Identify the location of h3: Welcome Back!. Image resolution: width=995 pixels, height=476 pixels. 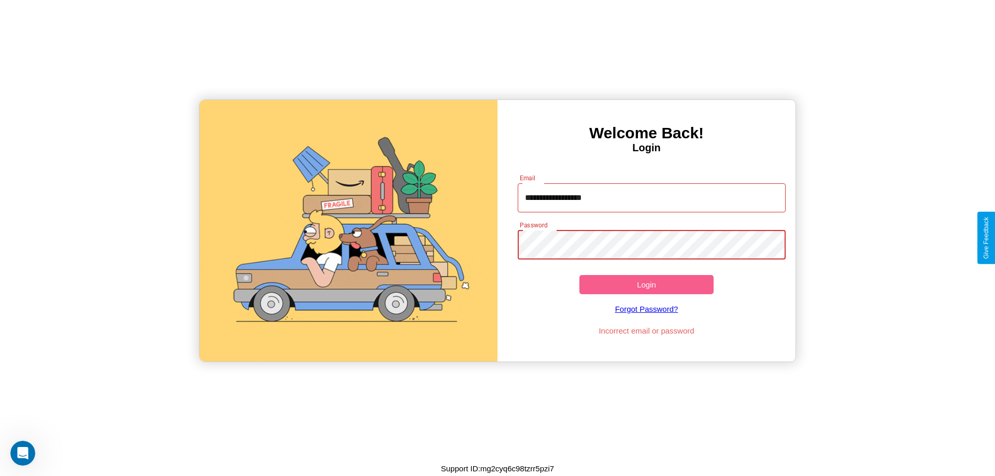
(646, 133).